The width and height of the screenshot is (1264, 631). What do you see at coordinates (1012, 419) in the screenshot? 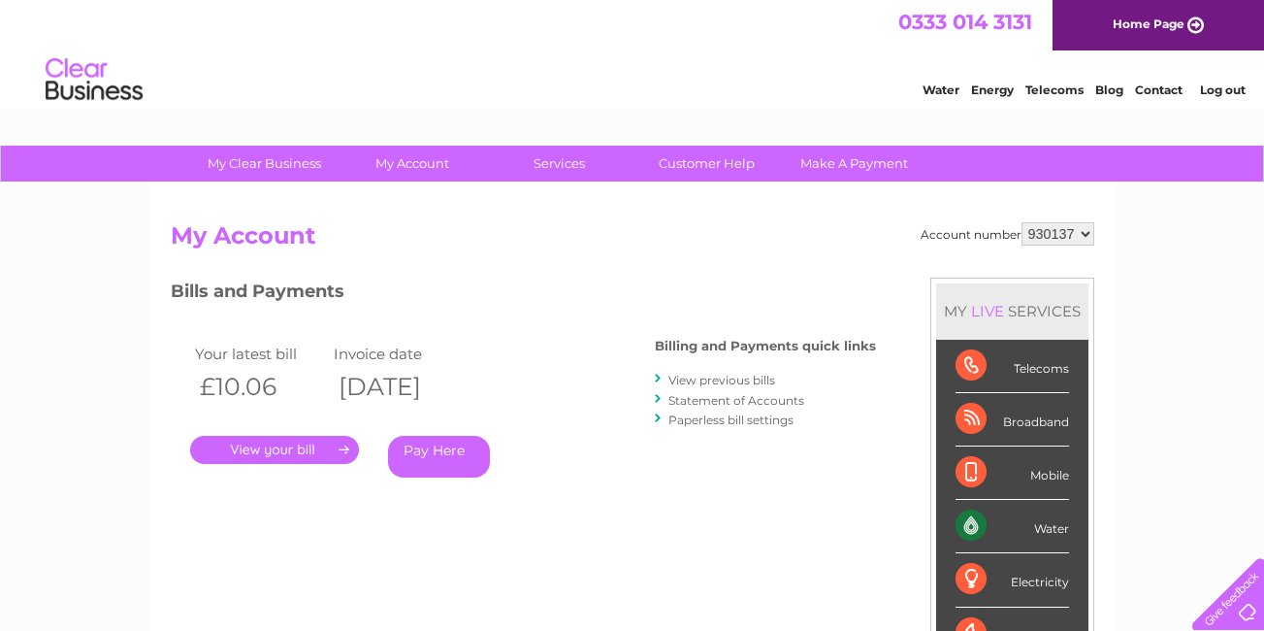
I see `div: Broadband` at bounding box center [1012, 419].